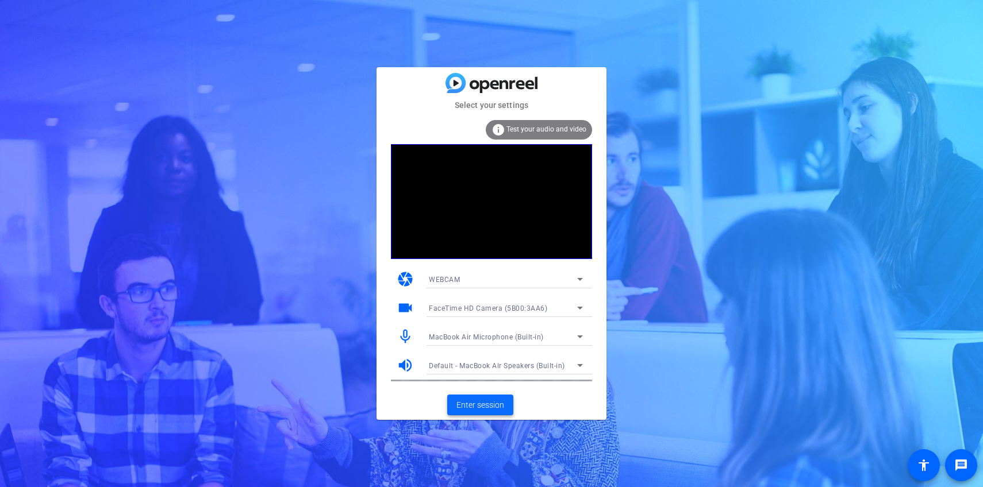 Image resolution: width=983 pixels, height=487 pixels. Describe the element at coordinates (491, 105) in the screenshot. I see `mat-card-subtitle: Select your settings` at that location.